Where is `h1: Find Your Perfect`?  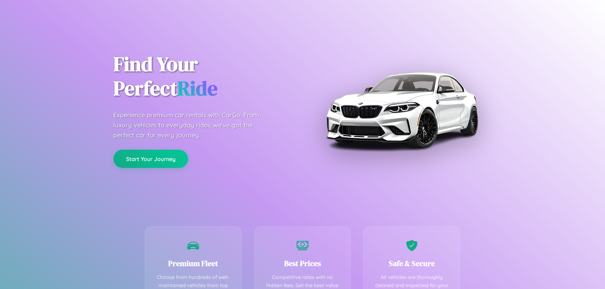 h1: Find Your Perfect is located at coordinates (203, 77).